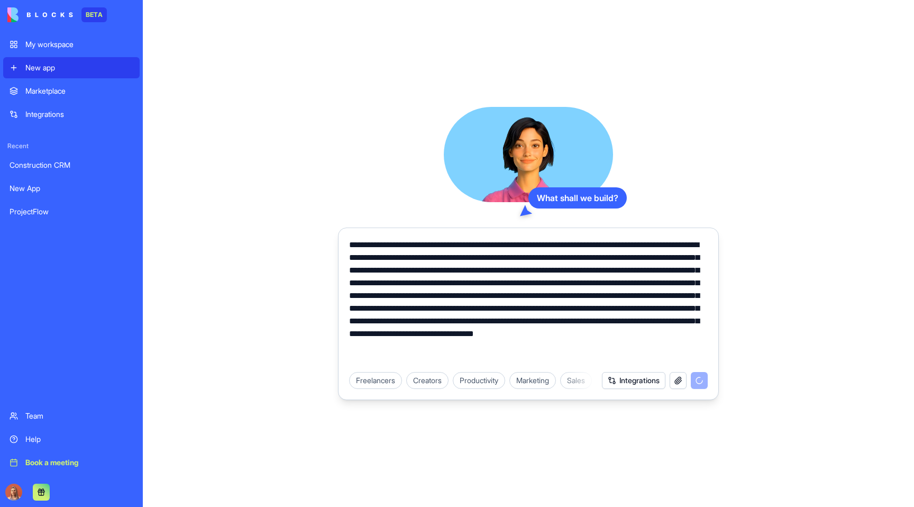 The image size is (914, 507). What do you see at coordinates (79, 416) in the screenshot?
I see `div: Team` at bounding box center [79, 416].